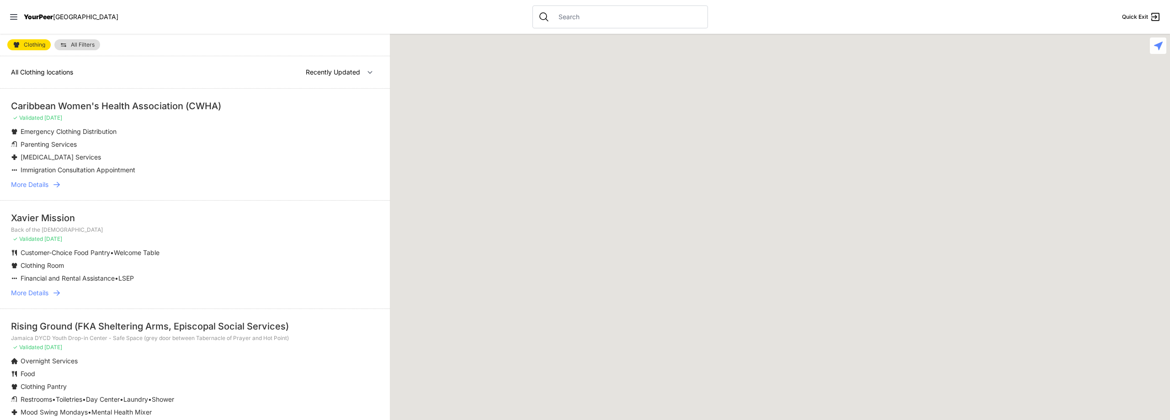 The height and width of the screenshot is (420, 1170). What do you see at coordinates (69, 131) in the screenshot?
I see `span: Emergency Clothing Distribution` at bounding box center [69, 131].